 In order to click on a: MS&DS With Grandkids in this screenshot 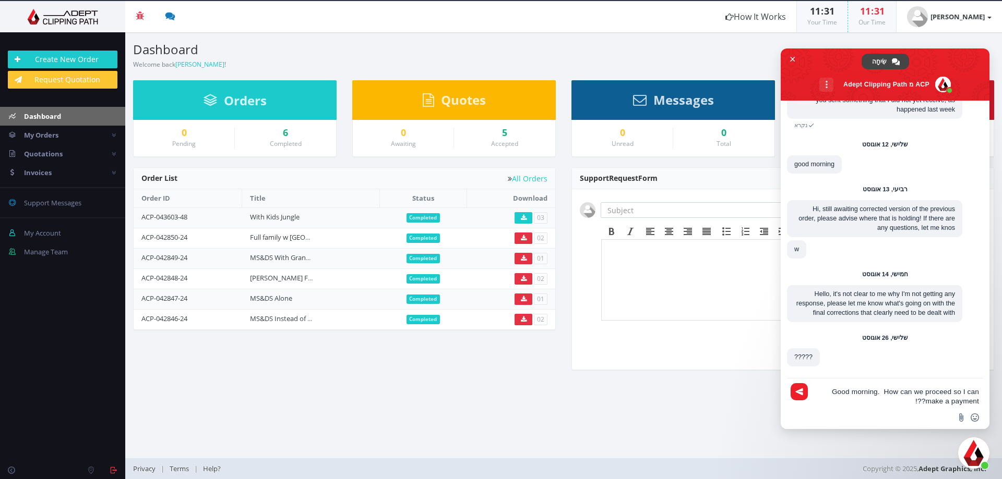, I will do `click(286, 258)`.